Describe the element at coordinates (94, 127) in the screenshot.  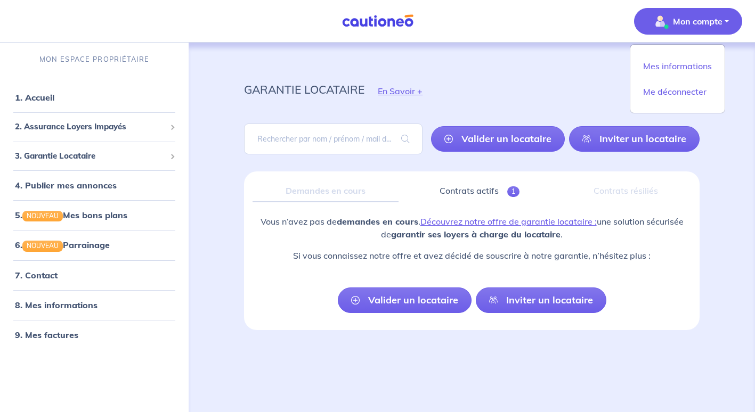
I see `div: 2. Assurance Loyers Impayés` at that location.